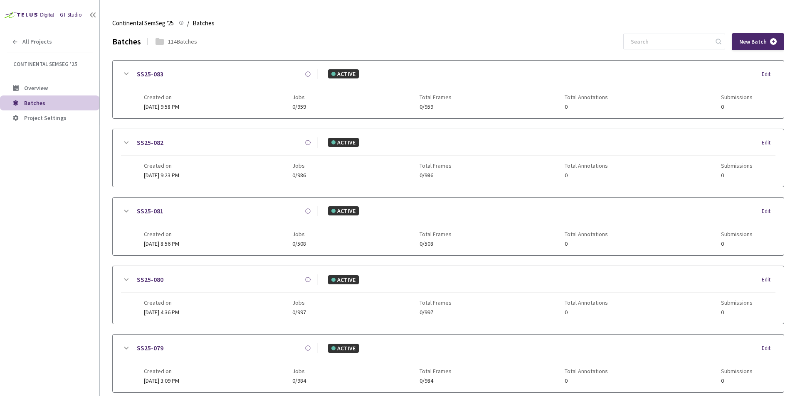 The width and height of the screenshot is (795, 396). Describe the element at coordinates (36, 88) in the screenshot. I see `span: Overview` at that location.